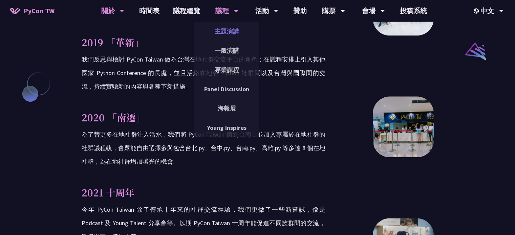 This screenshot has height=235, width=515. What do you see at coordinates (204, 193) in the screenshot?
I see `p: 2021 十周年` at bounding box center [204, 193].